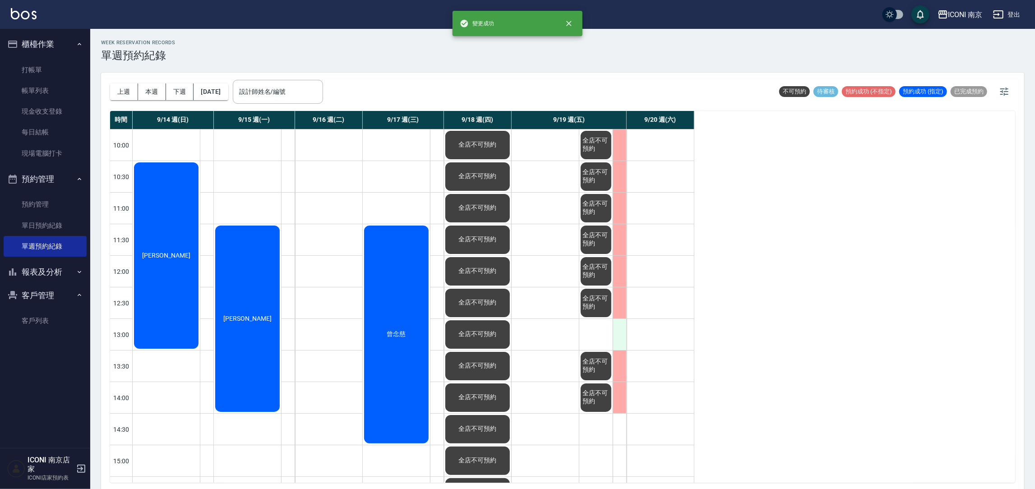  What do you see at coordinates (969, 92) in the screenshot?
I see `span: 已完成預約` at bounding box center [969, 92].